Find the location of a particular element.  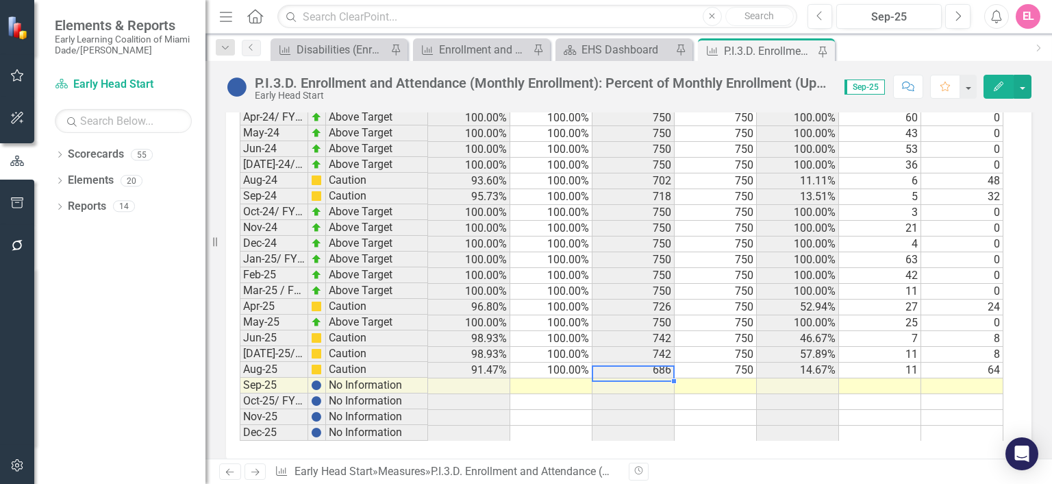

td: 42 is located at coordinates (880, 275).